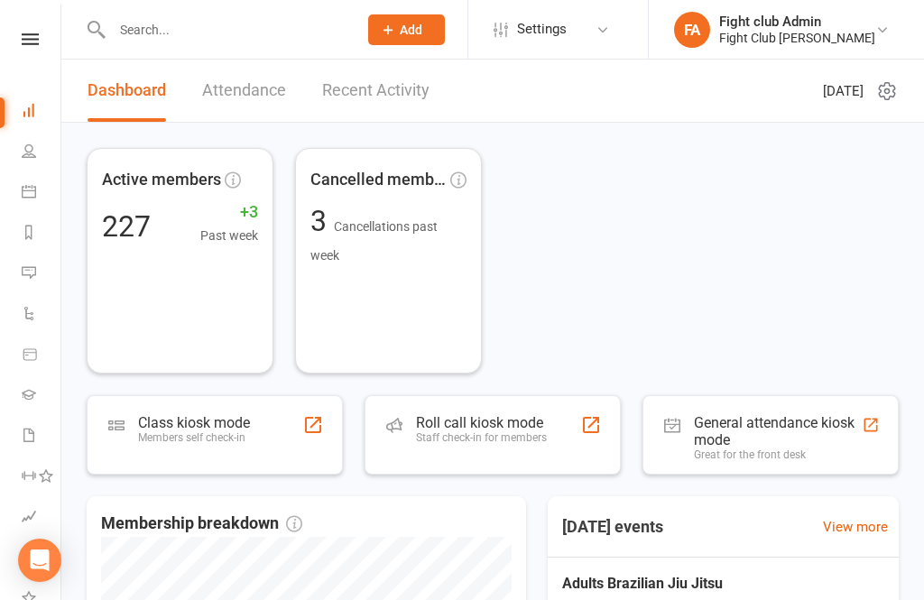  What do you see at coordinates (692, 30) in the screenshot?
I see `div: FA` at bounding box center [692, 30].